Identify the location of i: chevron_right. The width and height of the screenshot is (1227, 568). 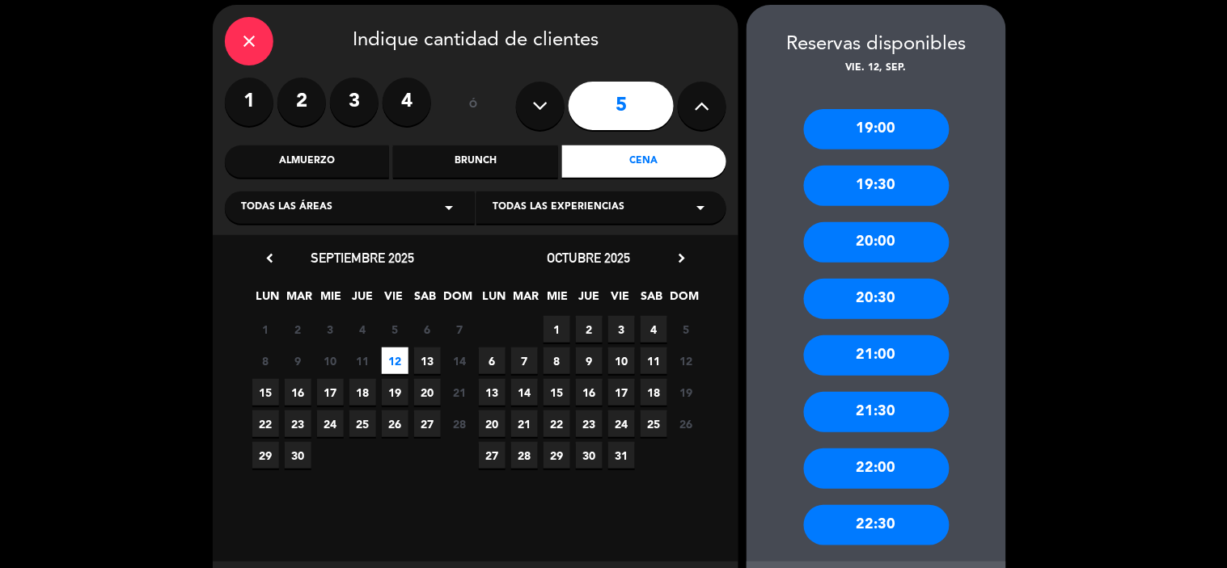
(681, 258).